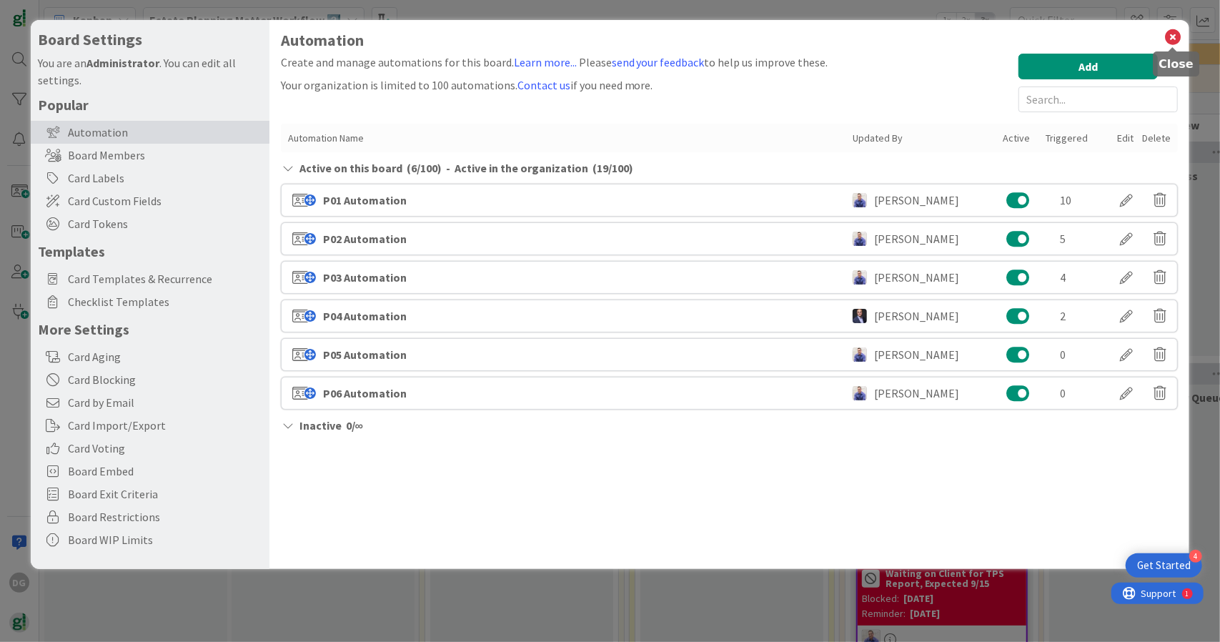 This screenshot has height=642, width=1220. I want to click on div: P06 Automation, so click(365, 393).